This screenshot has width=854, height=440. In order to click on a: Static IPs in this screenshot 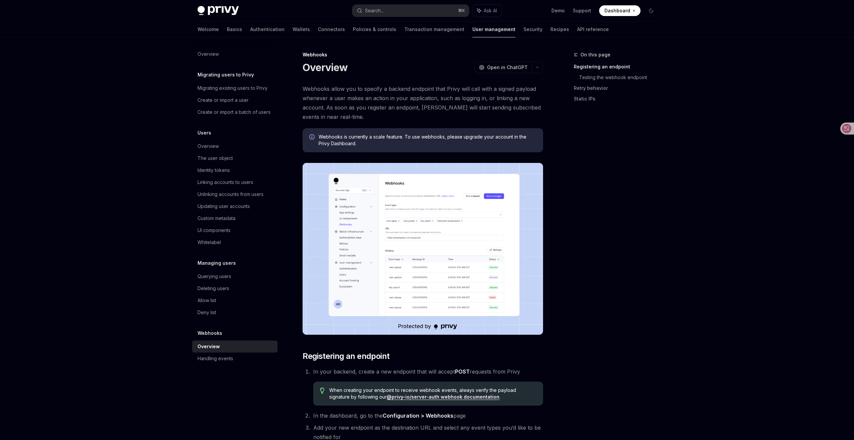, I will do `click(618, 99)`.